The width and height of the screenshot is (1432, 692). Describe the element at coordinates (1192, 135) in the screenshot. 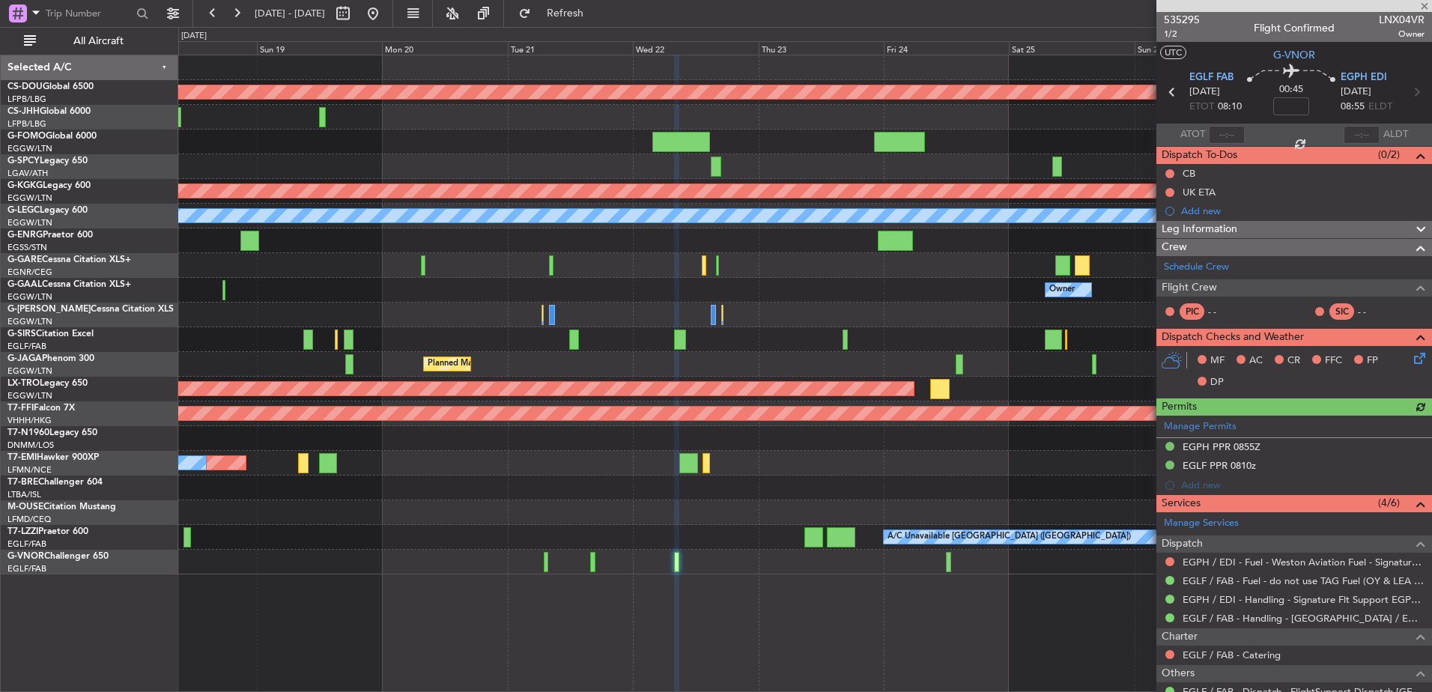

I see `span: ATOT` at that location.